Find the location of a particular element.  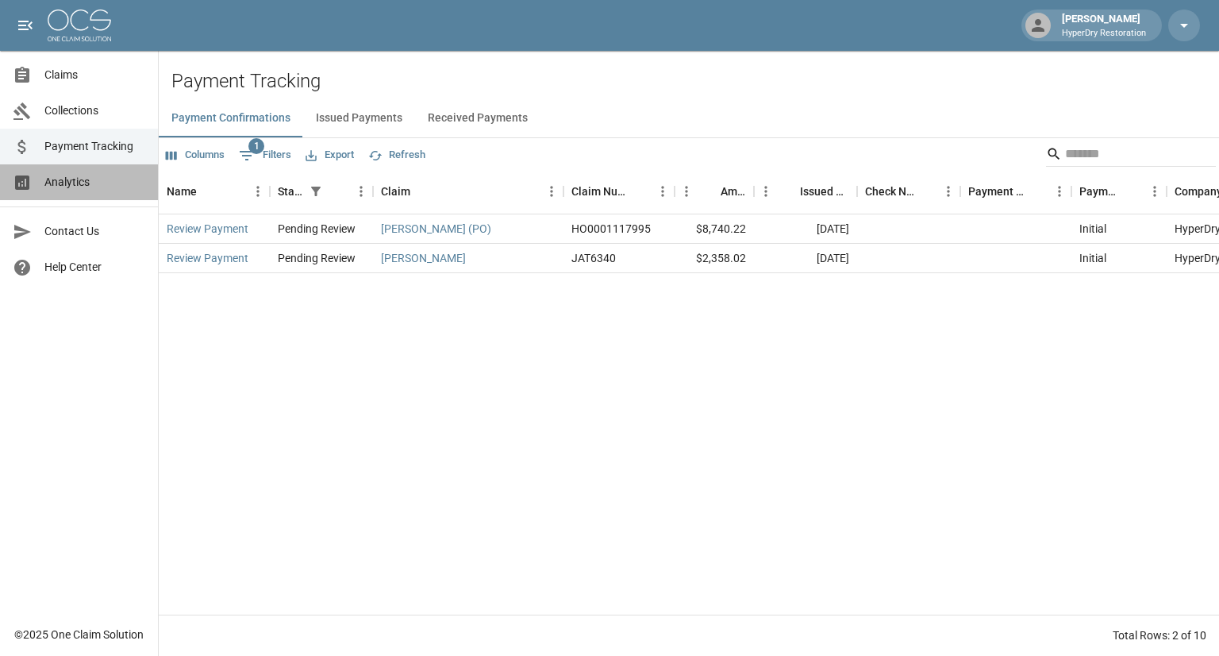

div: JAT6340 is located at coordinates (594, 258).